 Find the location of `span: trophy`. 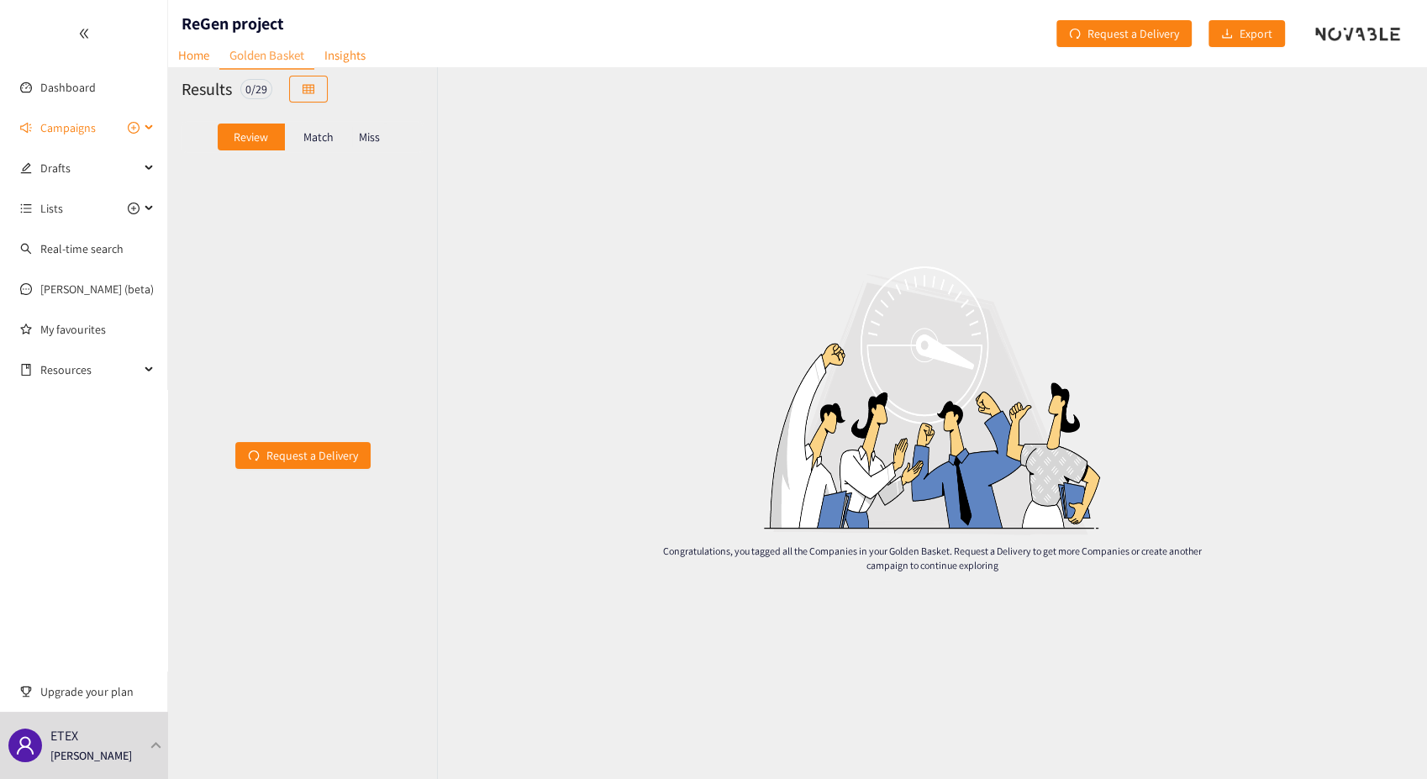

span: trophy is located at coordinates (26, 692).